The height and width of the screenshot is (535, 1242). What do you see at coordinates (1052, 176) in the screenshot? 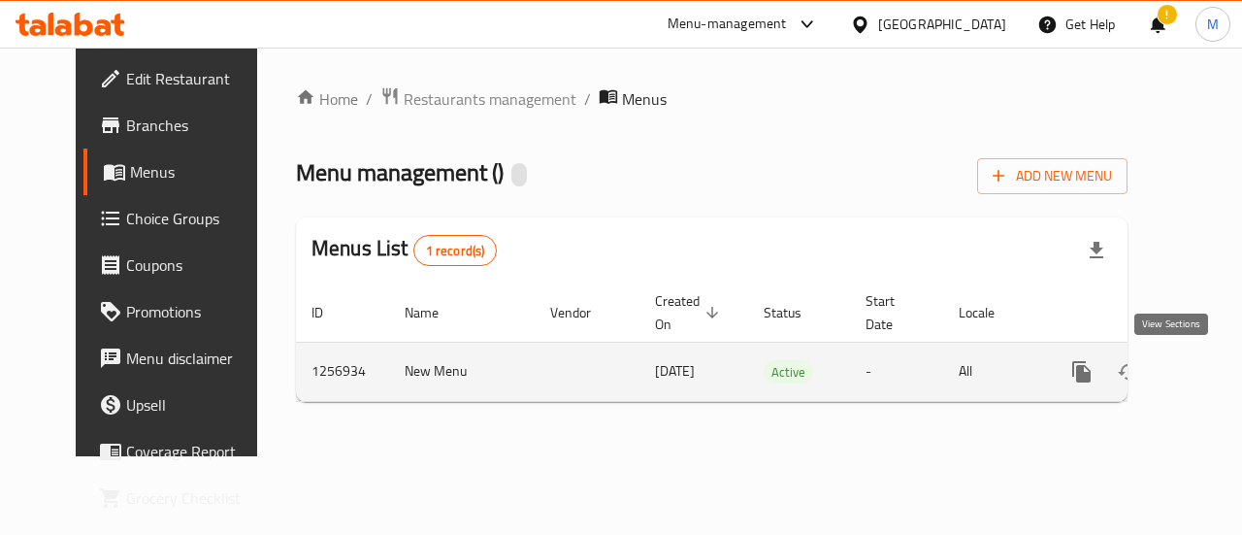
I see `span: Add New Menu` at bounding box center [1052, 176].